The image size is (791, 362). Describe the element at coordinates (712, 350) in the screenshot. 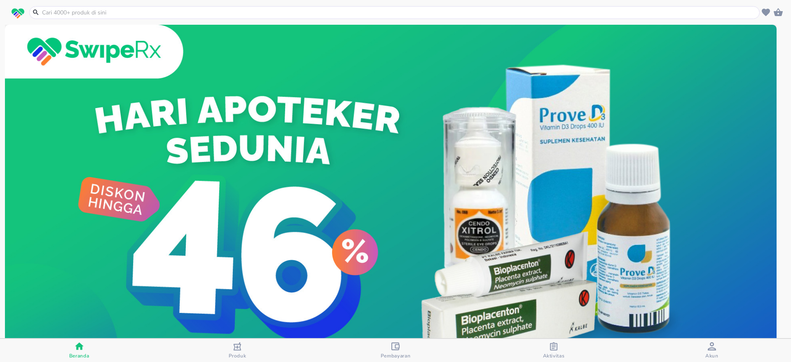

I see `button: Akun` at that location.